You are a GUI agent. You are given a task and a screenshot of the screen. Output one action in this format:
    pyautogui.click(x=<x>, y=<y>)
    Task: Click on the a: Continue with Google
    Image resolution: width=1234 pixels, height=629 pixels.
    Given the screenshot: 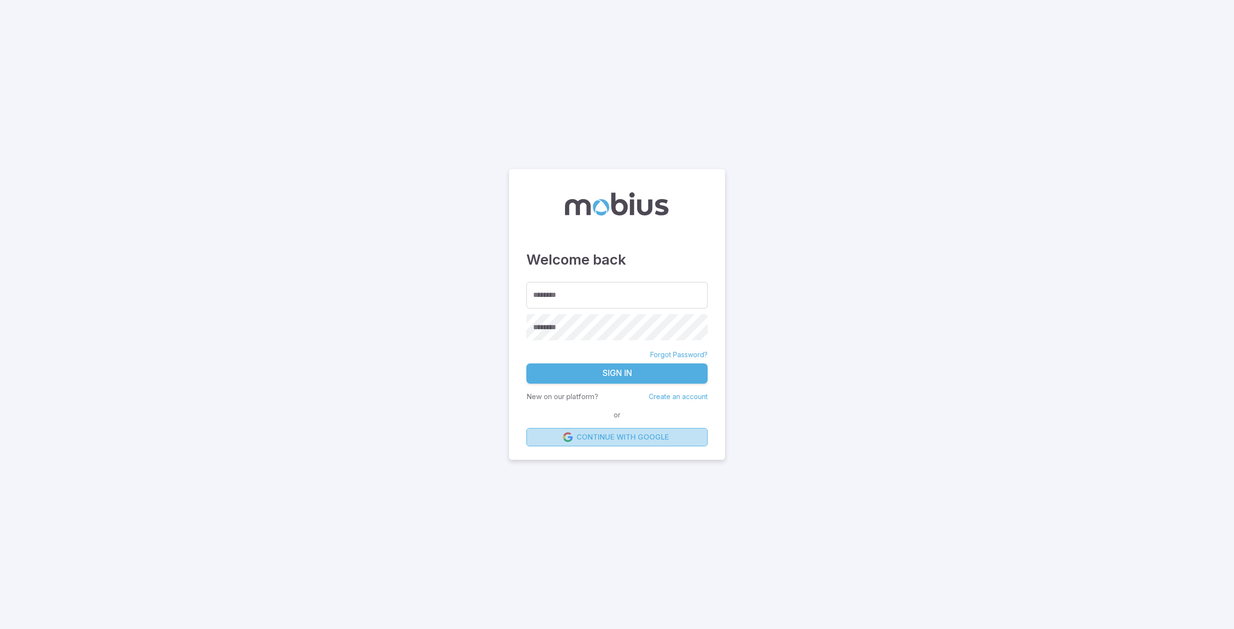 What is the action you would take?
    pyautogui.click(x=617, y=437)
    